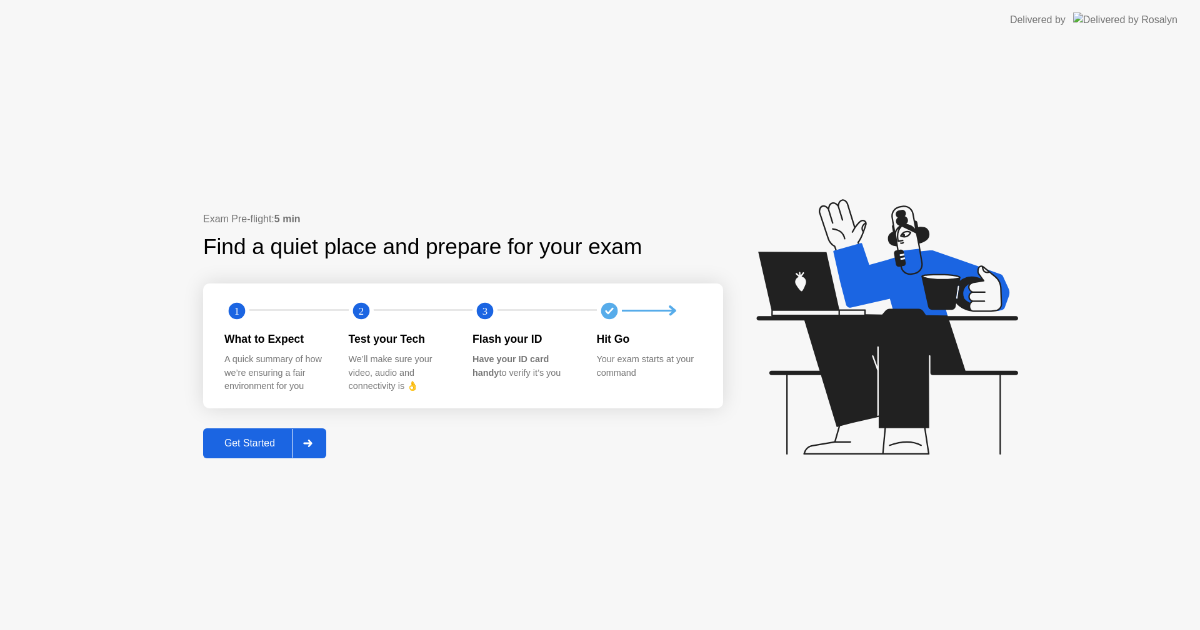  What do you see at coordinates (276, 373) in the screenshot?
I see `div: A quick summary of how we’re ensuring a fair environment for you` at bounding box center [276, 373].